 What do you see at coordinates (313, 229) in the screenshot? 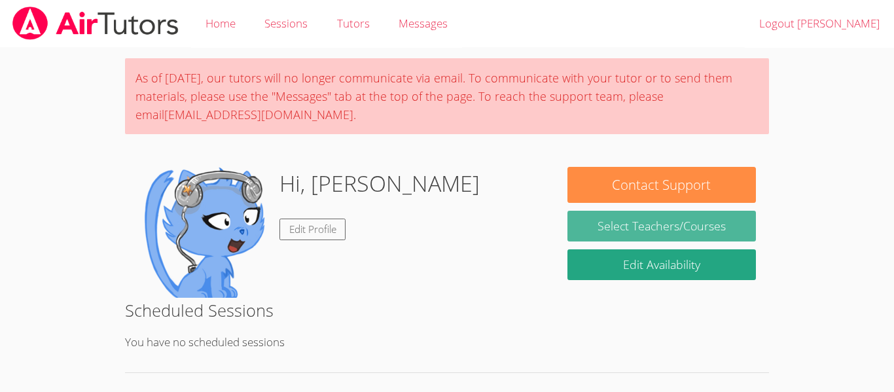
I see `a: Edit Profile` at bounding box center [313, 229].